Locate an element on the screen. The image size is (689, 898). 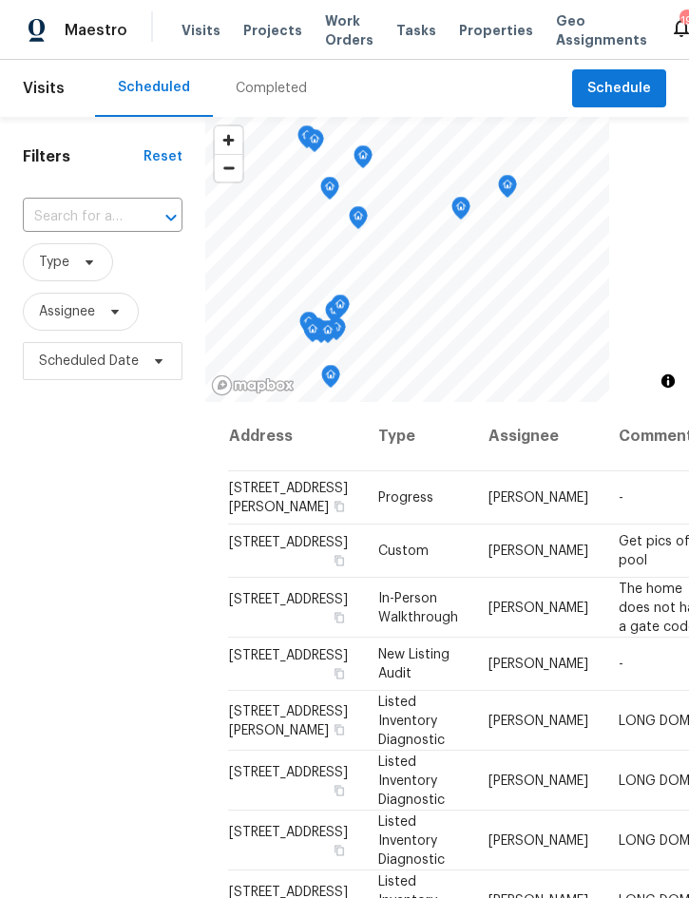
span: In-Person Walkthrough is located at coordinates (418, 607).